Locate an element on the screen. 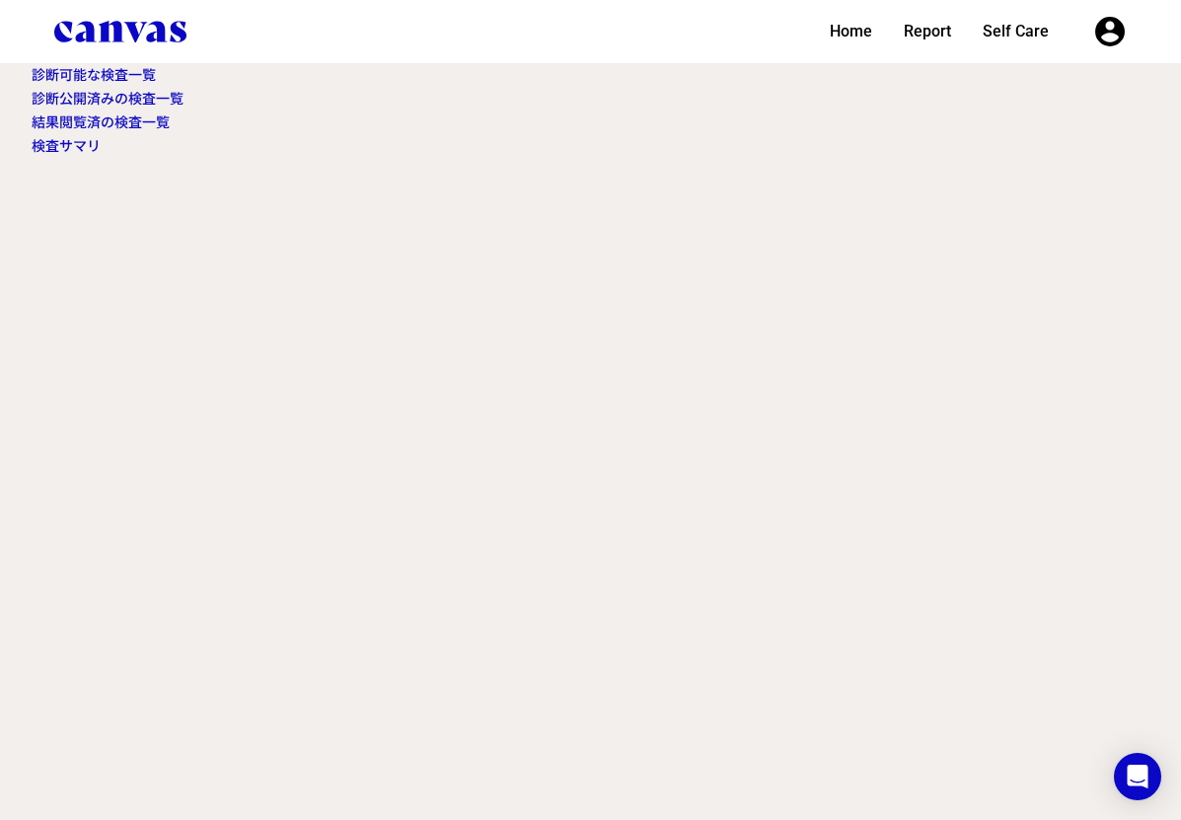 The image size is (1181, 820). a: Report is located at coordinates (928, 32).